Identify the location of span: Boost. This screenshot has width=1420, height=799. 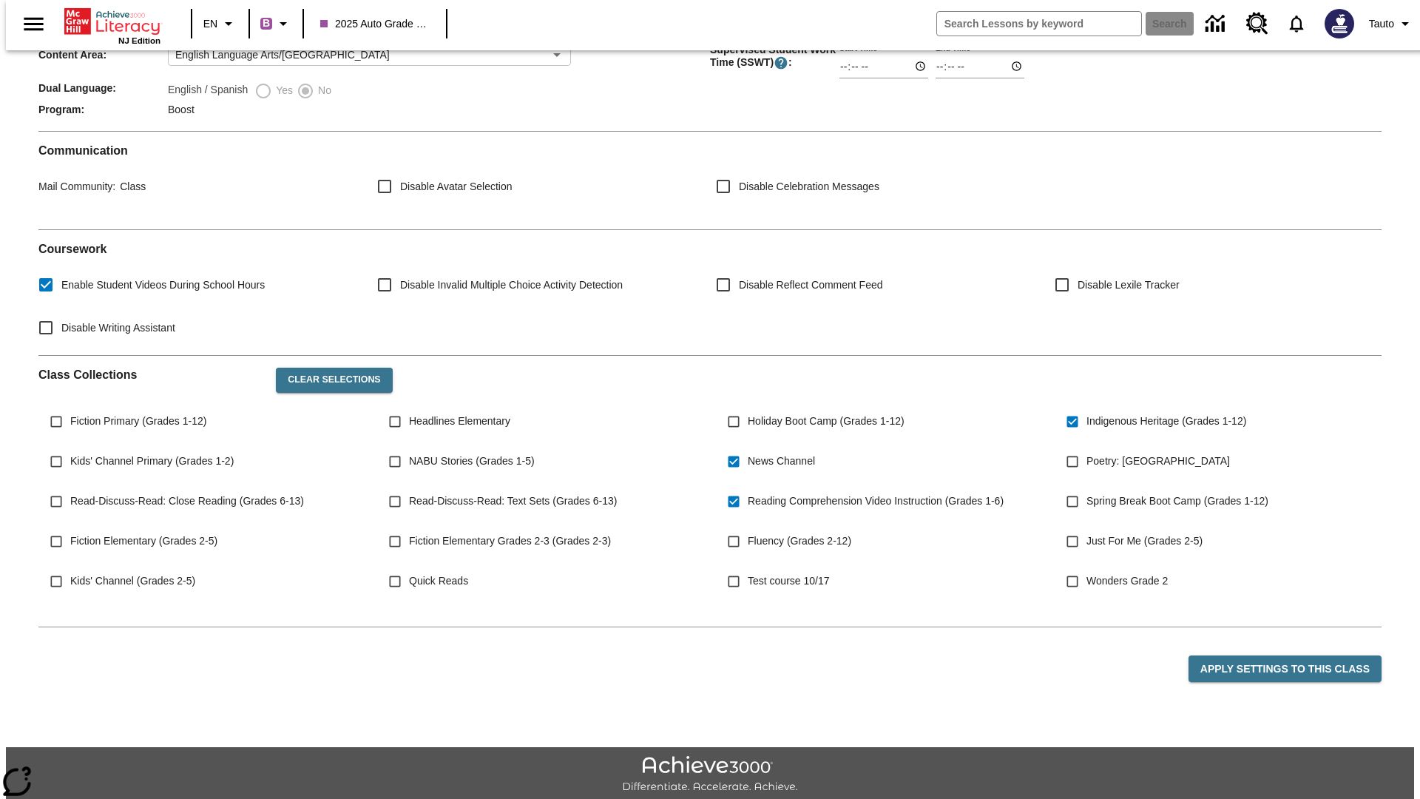
(181, 109).